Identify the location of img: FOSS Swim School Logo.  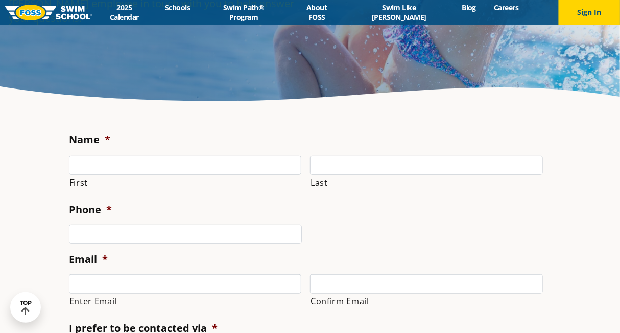
(49, 12).